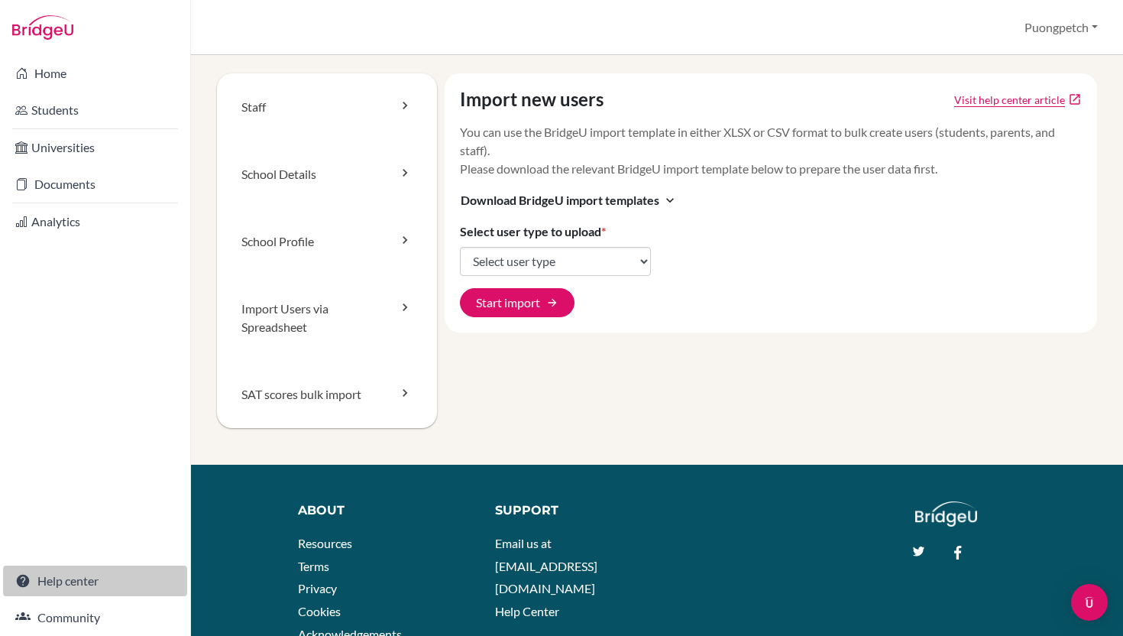  I want to click on a: Help center, so click(95, 581).